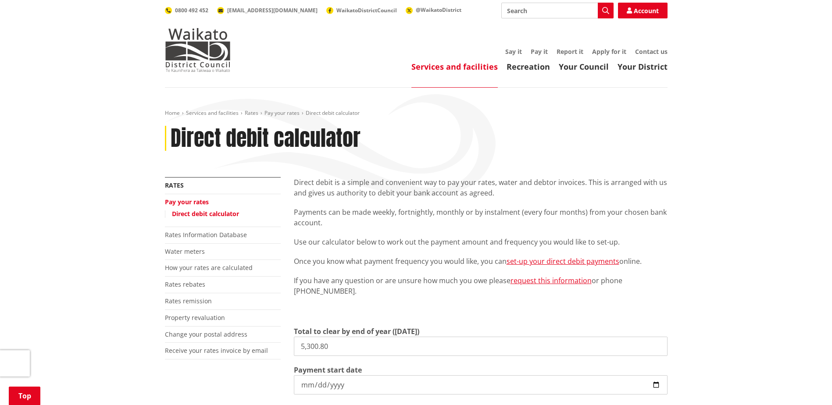 The height and width of the screenshot is (405, 832). Describe the element at coordinates (192, 10) in the screenshot. I see `span: 0800 492 452` at that location.